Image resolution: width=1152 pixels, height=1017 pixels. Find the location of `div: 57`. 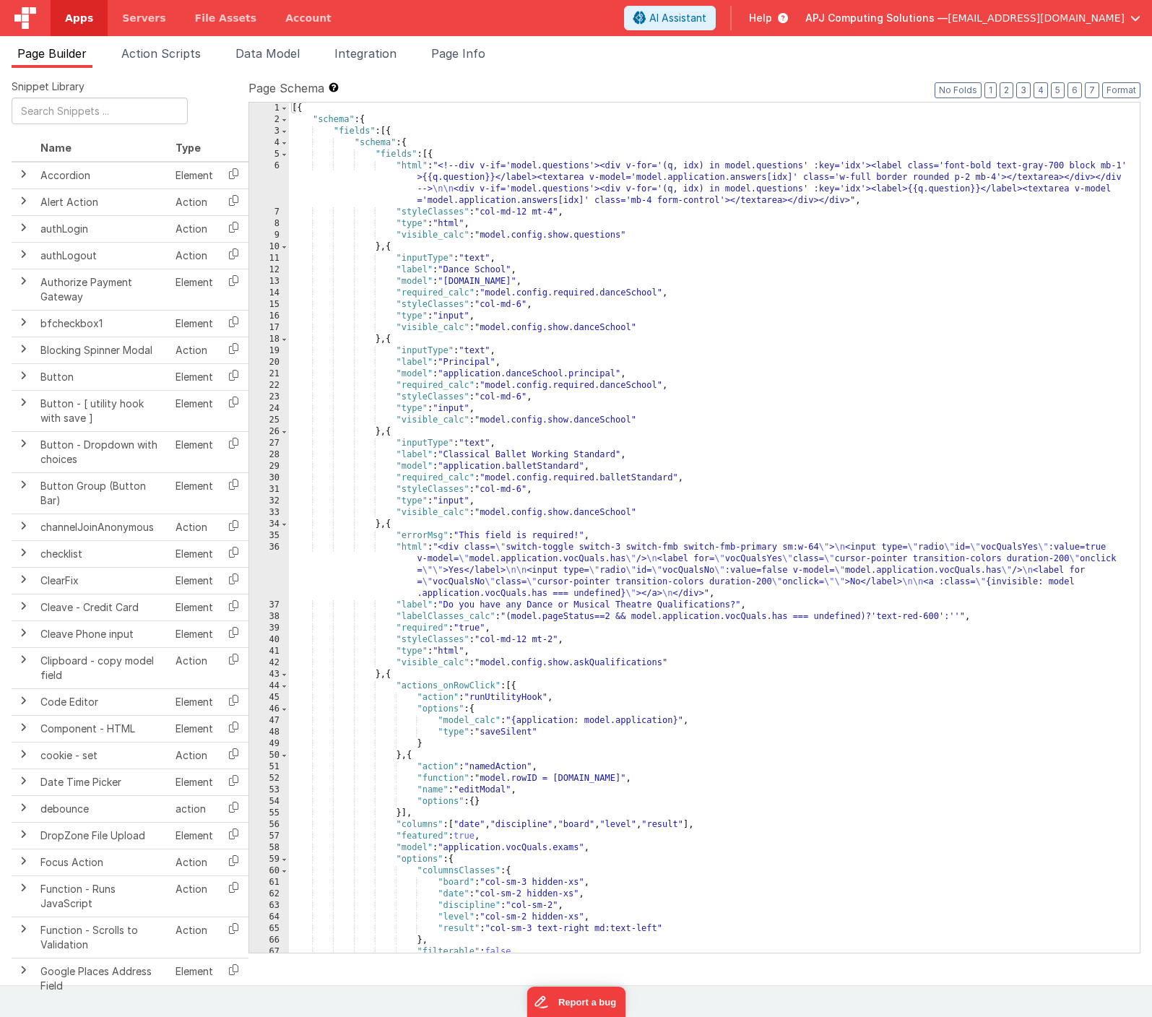

div: 57 is located at coordinates (269, 837).